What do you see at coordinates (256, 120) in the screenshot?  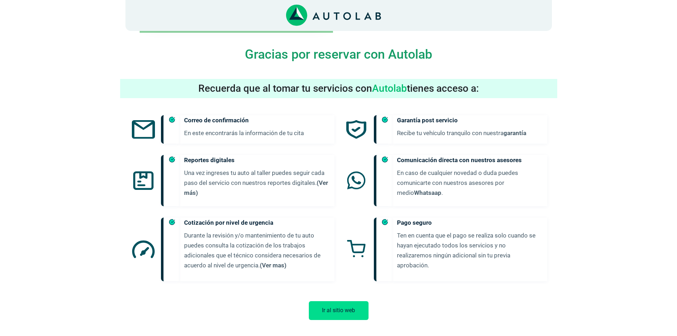 I see `h5: Correo de confirmación` at bounding box center [256, 120].